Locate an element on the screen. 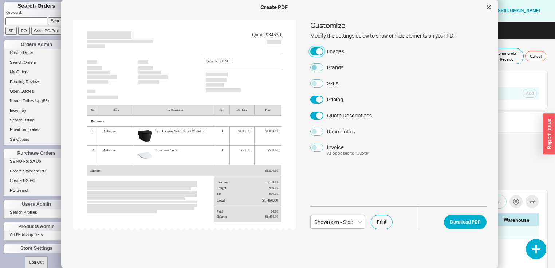 The image size is (555, 268). span: ( 53 ) is located at coordinates (46, 101).